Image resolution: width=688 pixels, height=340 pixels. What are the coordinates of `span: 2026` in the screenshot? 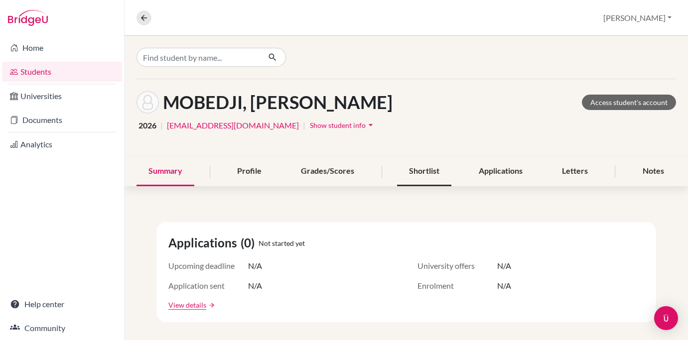 It's located at (148, 126).